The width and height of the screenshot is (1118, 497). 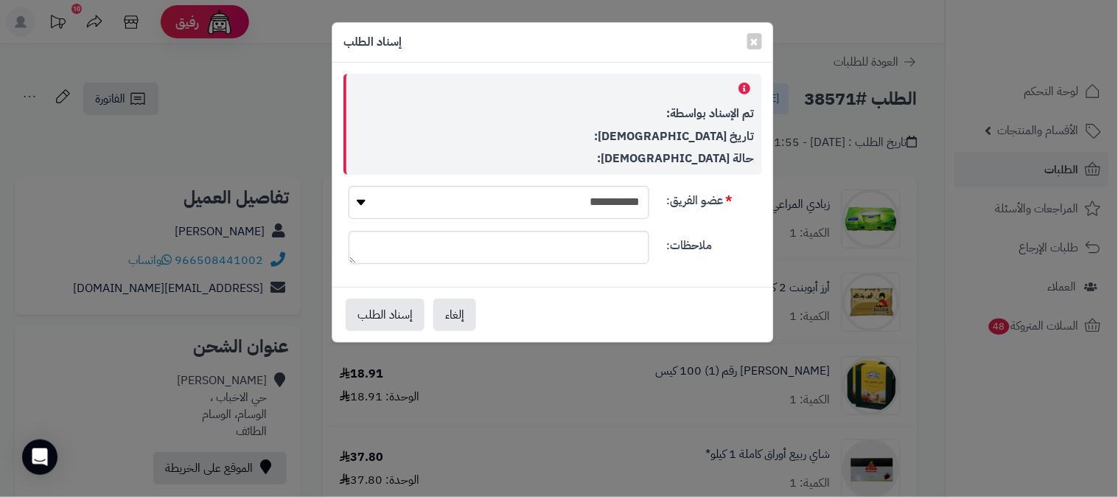 I want to click on button: إسناد الطلب, so click(x=385, y=315).